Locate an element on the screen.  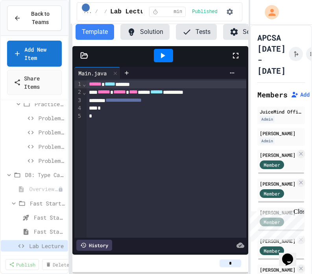
div: 4 is located at coordinates (78, 108).